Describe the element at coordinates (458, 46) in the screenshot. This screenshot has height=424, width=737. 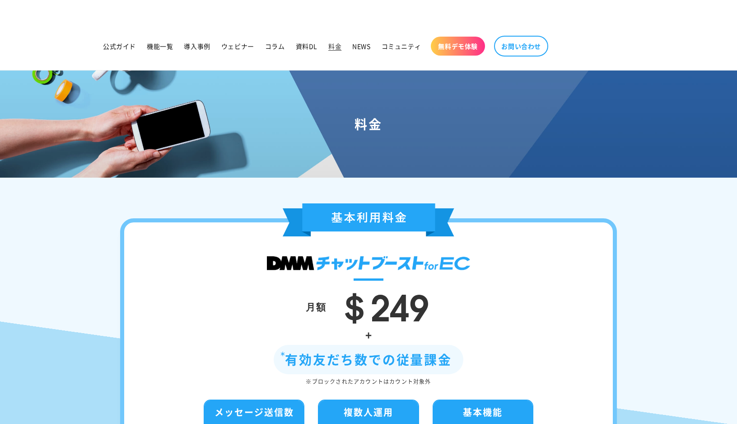
I see `a: 無料デモ体験` at that location.